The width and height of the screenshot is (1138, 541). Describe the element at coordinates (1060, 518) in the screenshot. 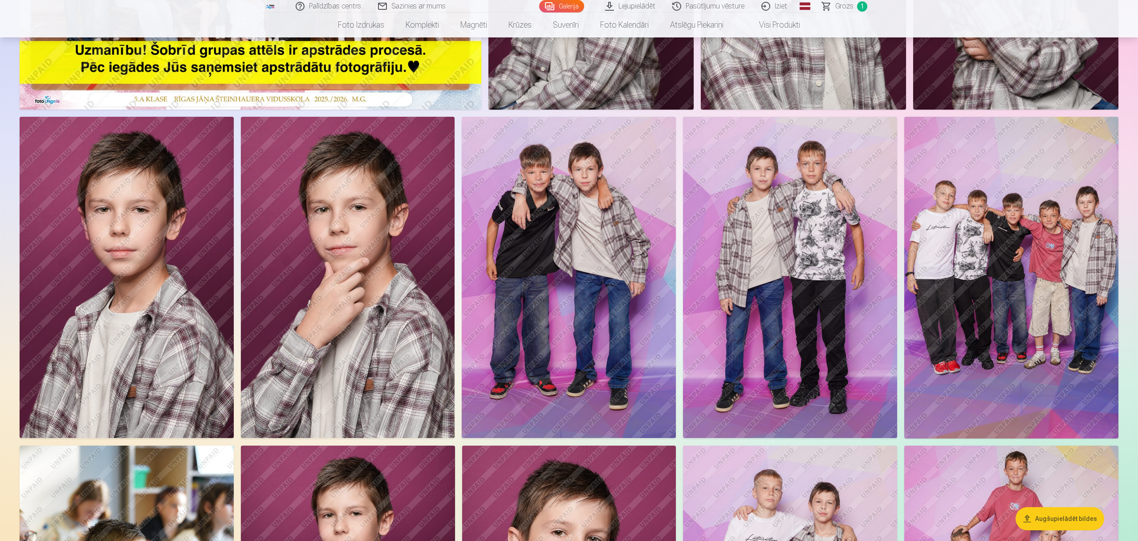

I see `button: Augšupielādēt bildes` at that location.